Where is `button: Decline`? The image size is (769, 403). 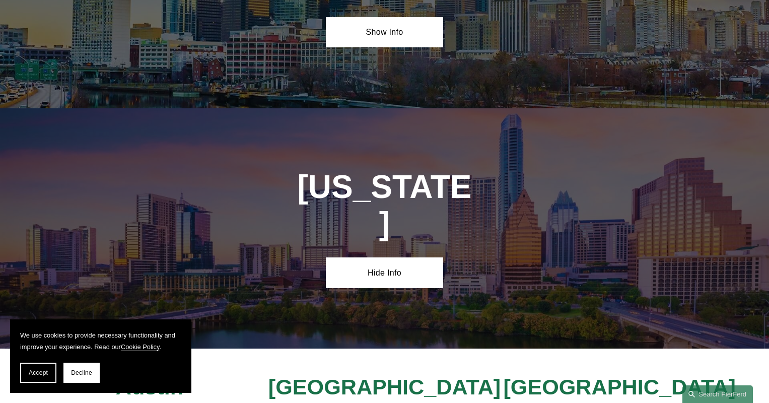 button: Decline is located at coordinates (82, 372).